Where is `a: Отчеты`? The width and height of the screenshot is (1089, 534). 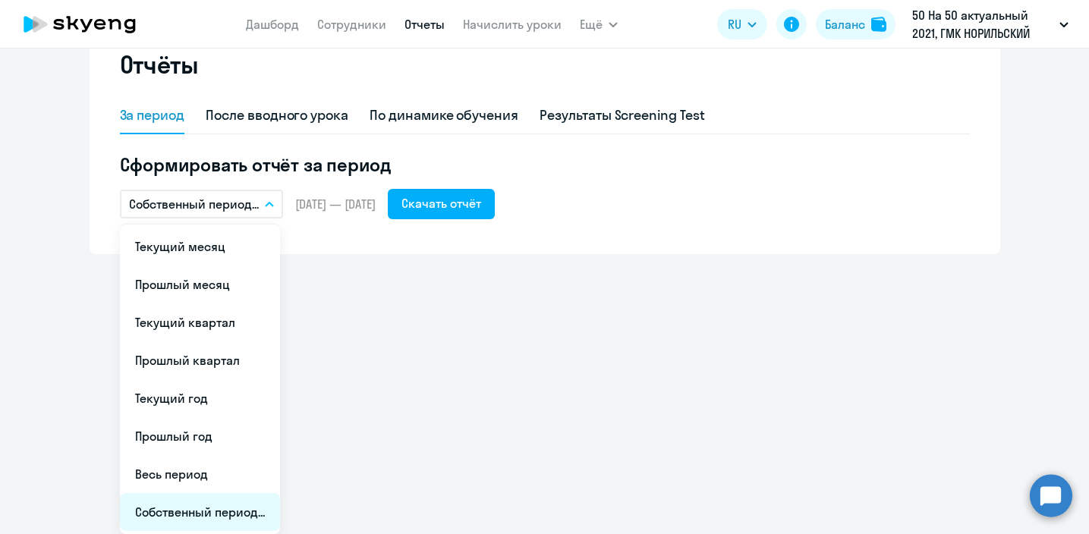
a: Отчеты is located at coordinates (424, 24).